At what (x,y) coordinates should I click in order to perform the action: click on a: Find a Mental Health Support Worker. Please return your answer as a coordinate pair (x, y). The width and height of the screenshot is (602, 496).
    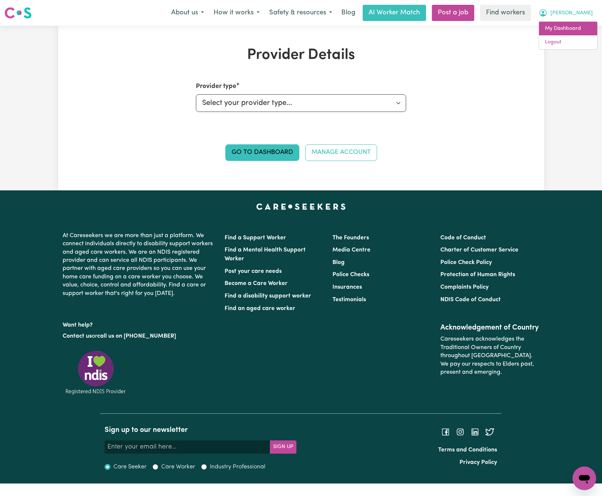
    Looking at the image, I should click on (265, 254).